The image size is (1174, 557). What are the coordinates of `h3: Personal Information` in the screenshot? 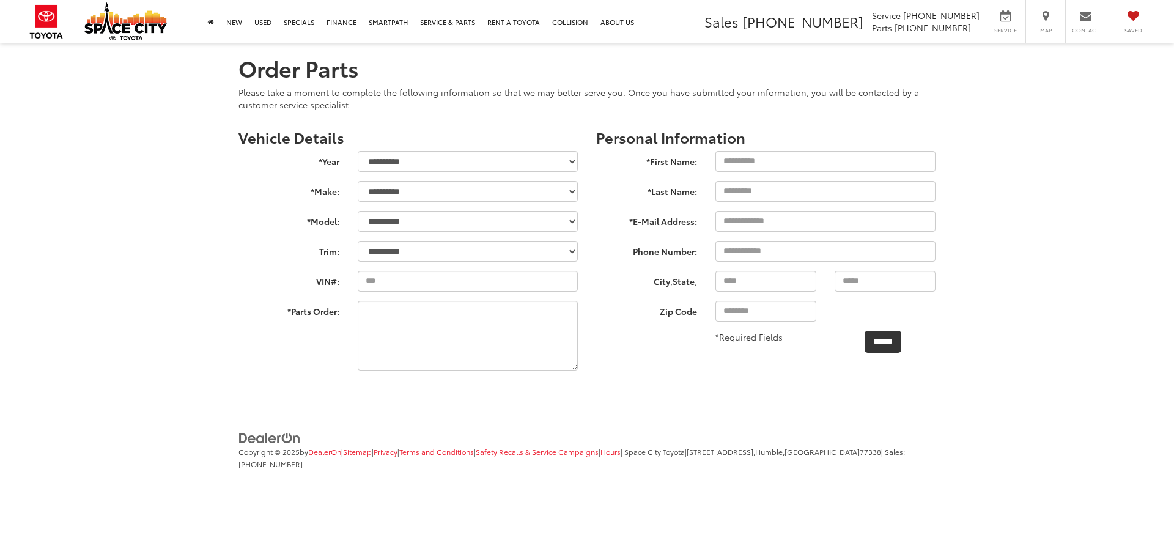 It's located at (766, 137).